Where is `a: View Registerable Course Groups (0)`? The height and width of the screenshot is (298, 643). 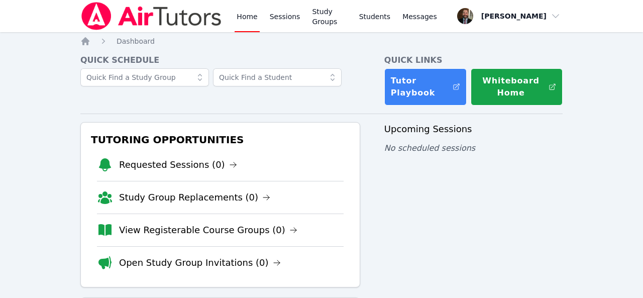 a: View Registerable Course Groups (0) is located at coordinates (208, 230).